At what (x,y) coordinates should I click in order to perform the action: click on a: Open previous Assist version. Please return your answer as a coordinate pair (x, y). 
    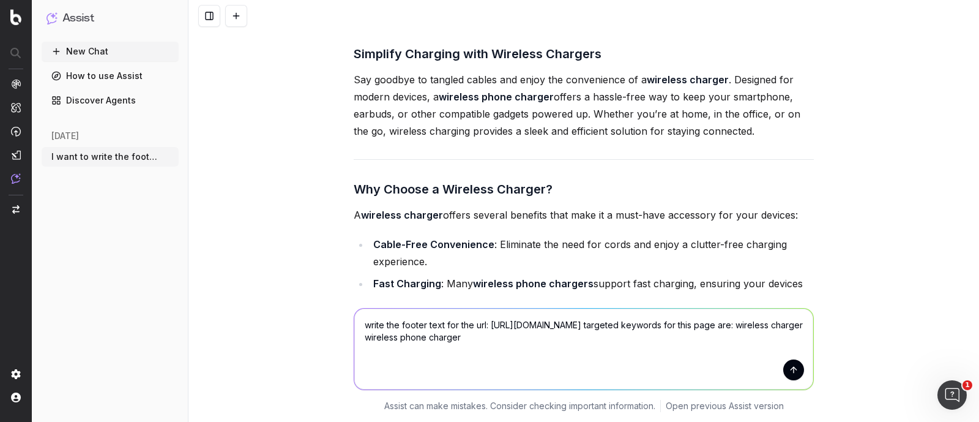
    Looking at the image, I should click on (725, 406).